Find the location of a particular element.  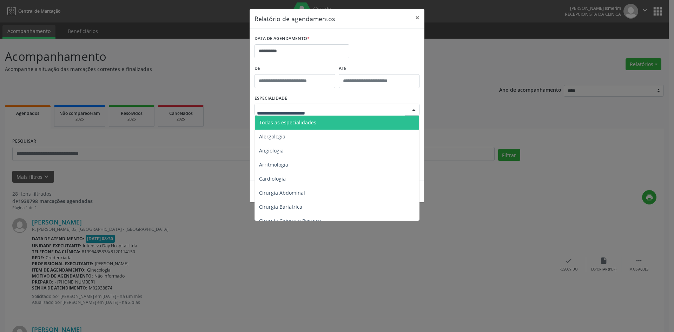

span: Alergologia is located at coordinates (272, 136).